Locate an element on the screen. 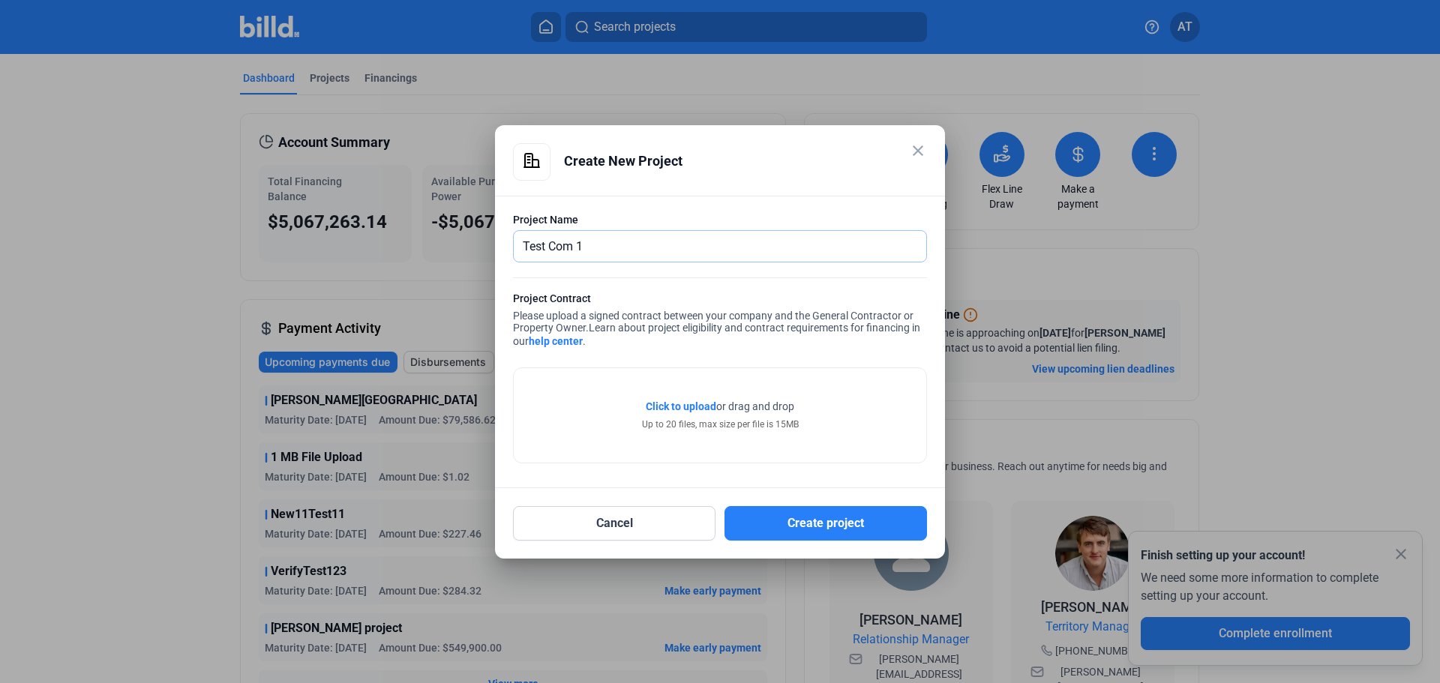  div: Please upload a signed contract between your company and the General Contractor or Property Owner. is located at coordinates (720, 322).